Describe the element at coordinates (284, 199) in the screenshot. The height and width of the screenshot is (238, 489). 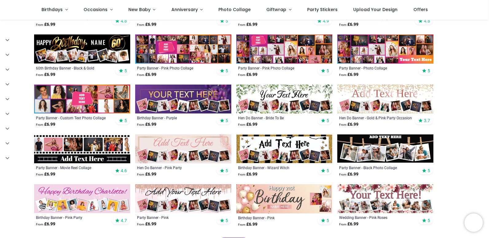
I see `img: Personalised Happy Birthday Banner - Pink - Custom Age, Name & 3 Photo Upload` at that location.